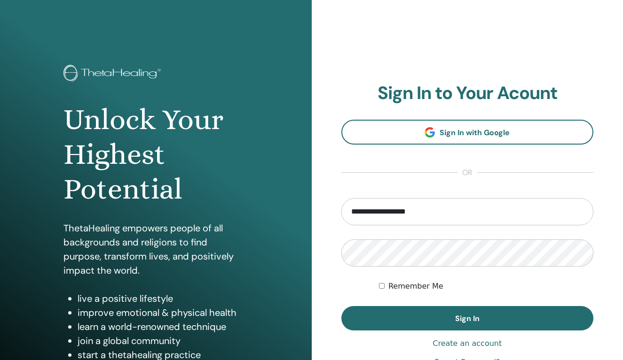  What do you see at coordinates (163, 341) in the screenshot?
I see `li: join a global community` at bounding box center [163, 341].